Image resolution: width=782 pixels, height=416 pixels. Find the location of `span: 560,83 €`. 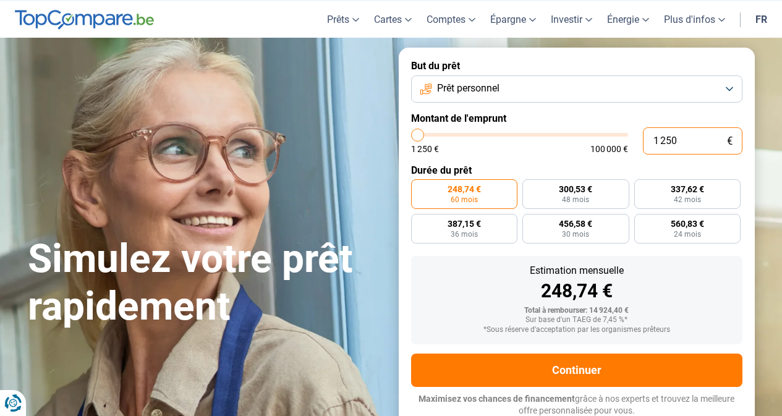

span: 560,83 € is located at coordinates (687, 224).